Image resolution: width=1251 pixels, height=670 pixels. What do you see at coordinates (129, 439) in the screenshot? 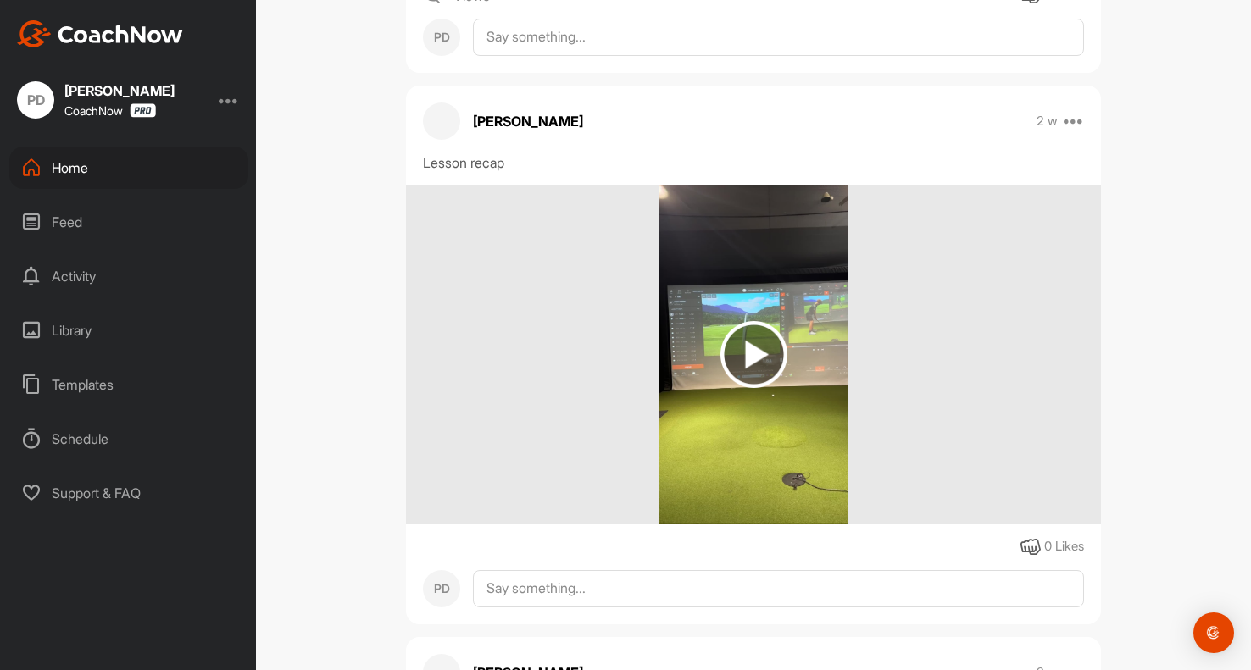
I see `div: Schedule` at bounding box center [129, 439].